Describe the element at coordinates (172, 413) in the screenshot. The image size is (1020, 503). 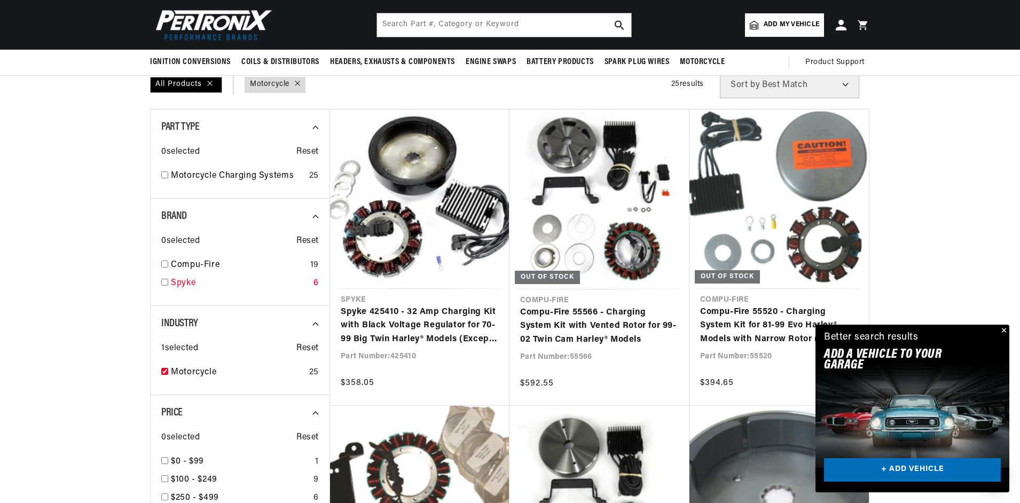
I see `span: Price` at that location.